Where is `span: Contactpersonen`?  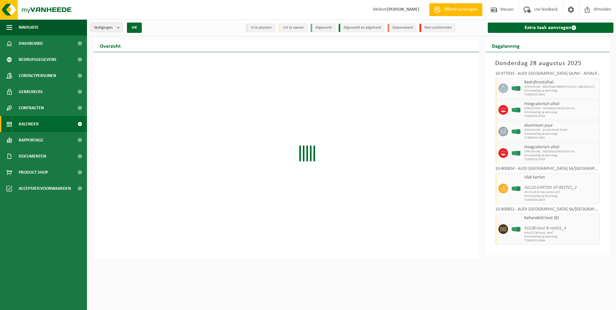
span: Contactpersonen is located at coordinates (37, 76).